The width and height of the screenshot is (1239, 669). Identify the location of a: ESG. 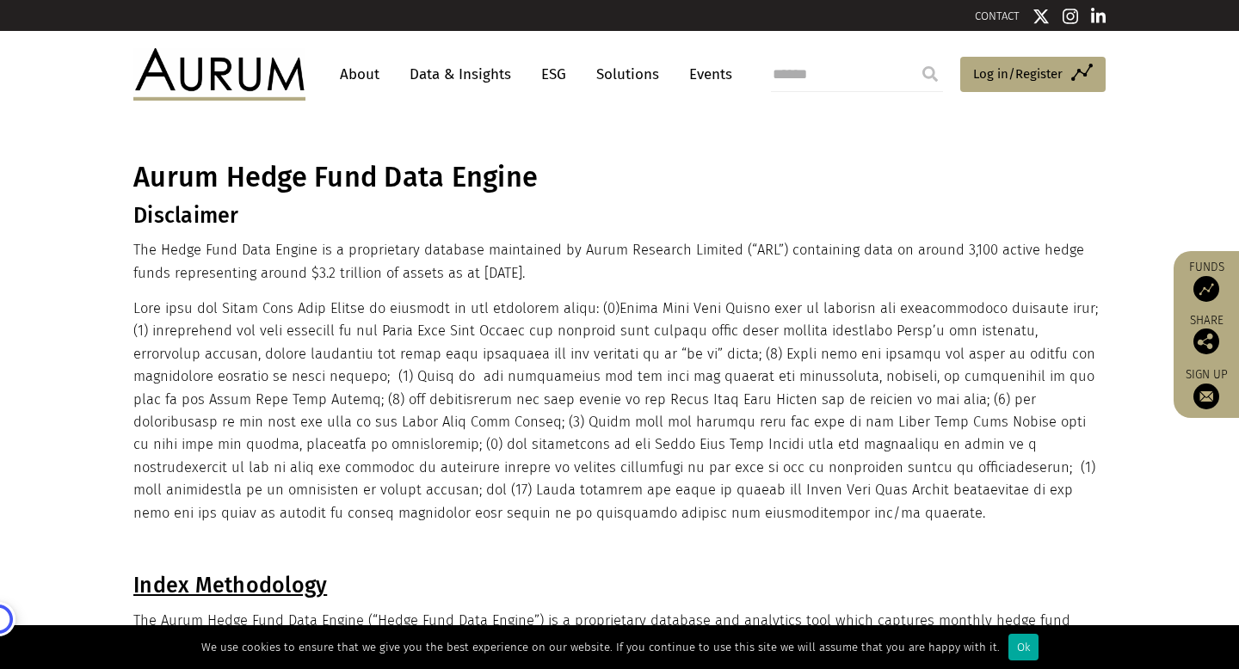
(553, 74).